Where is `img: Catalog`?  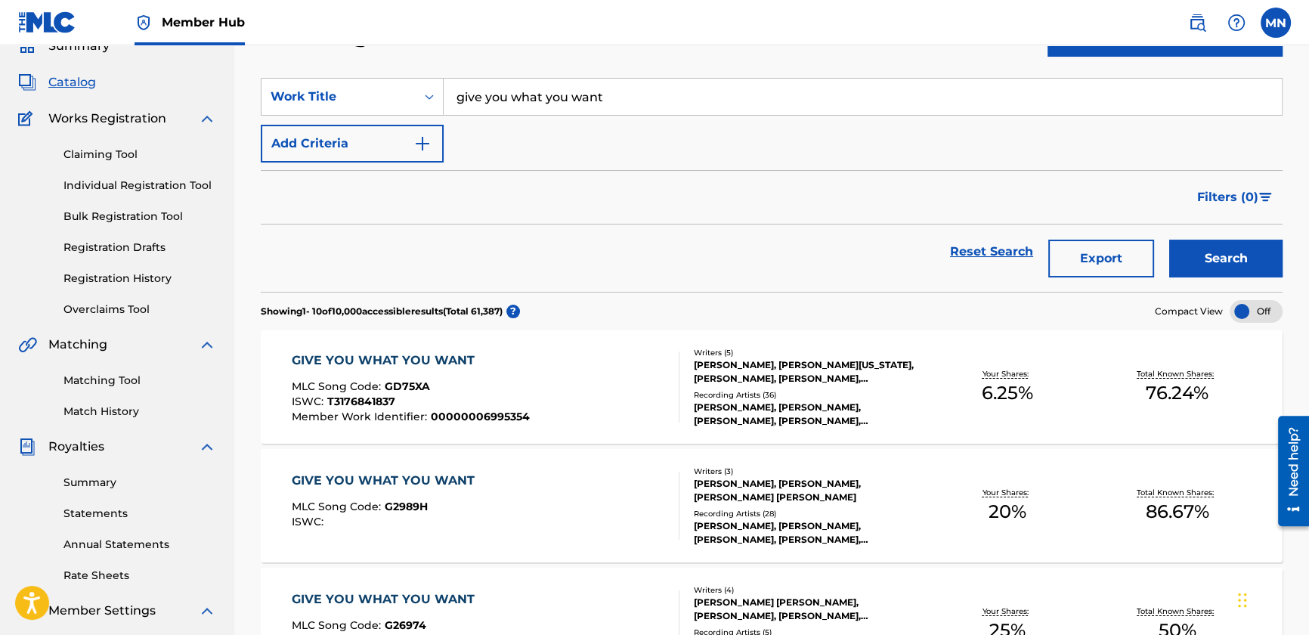 img: Catalog is located at coordinates (27, 82).